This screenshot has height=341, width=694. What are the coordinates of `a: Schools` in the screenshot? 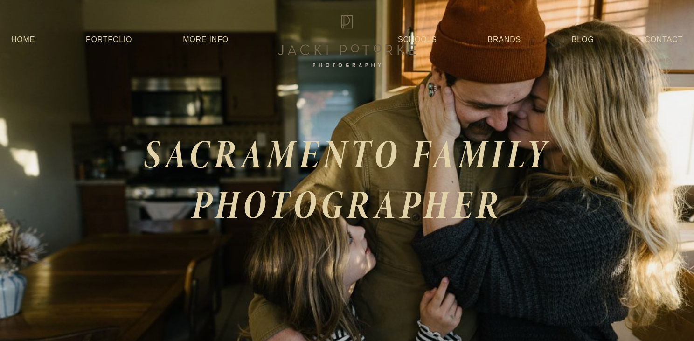 It's located at (417, 40).